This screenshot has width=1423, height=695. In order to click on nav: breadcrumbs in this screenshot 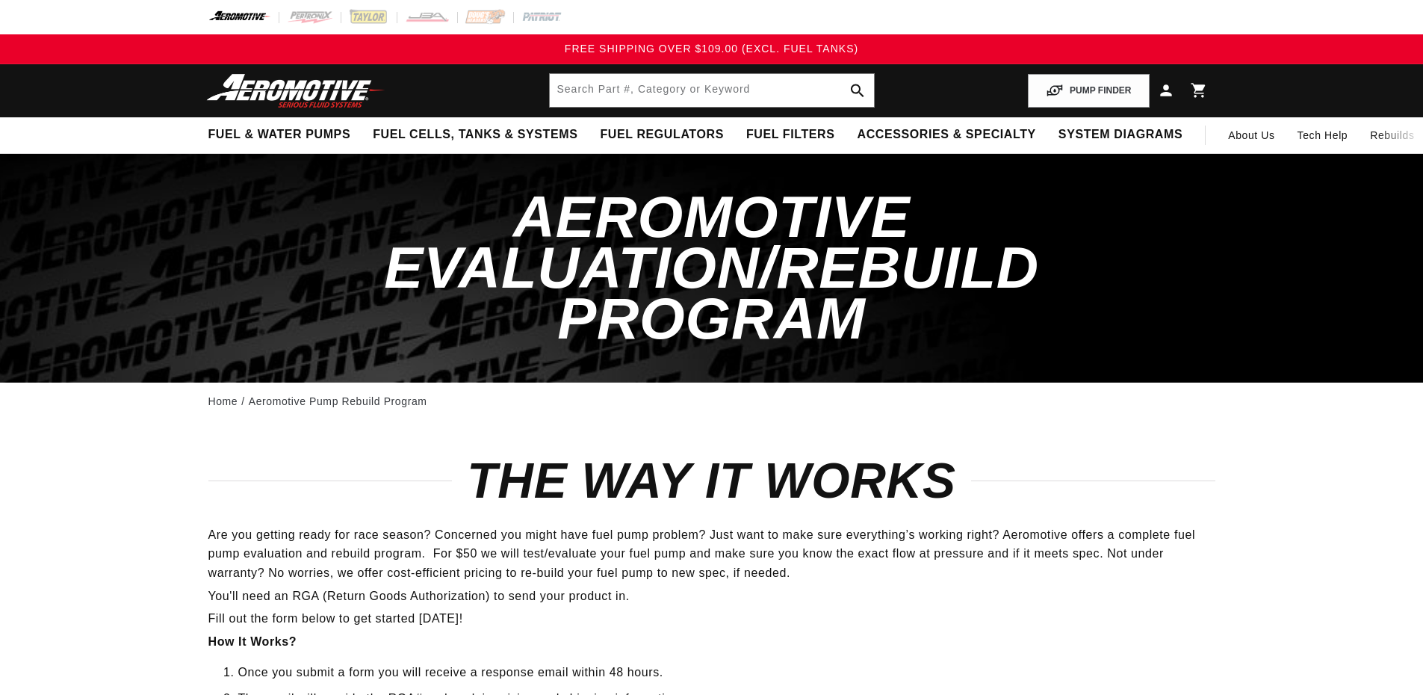, I will do `click(712, 401)`.